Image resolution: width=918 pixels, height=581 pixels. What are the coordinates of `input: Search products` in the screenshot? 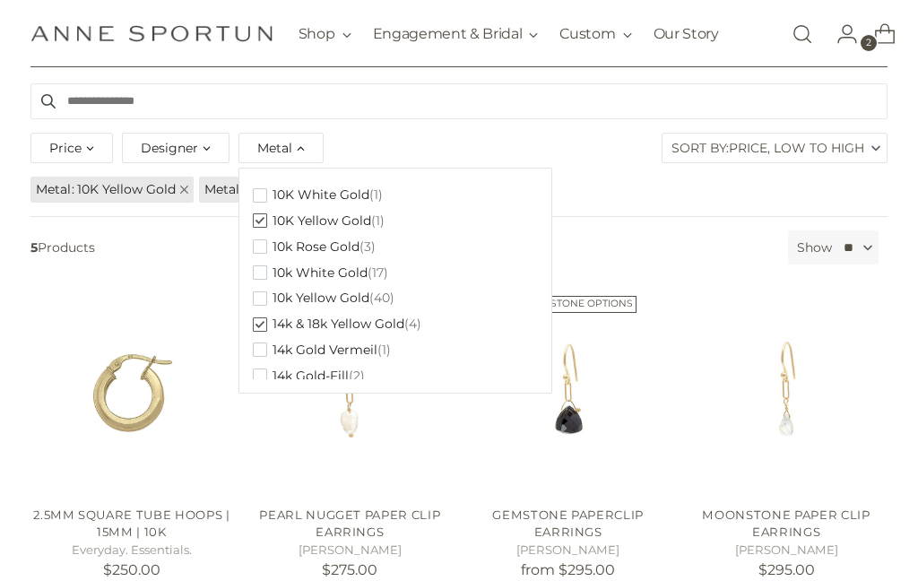 It's located at (459, 101).